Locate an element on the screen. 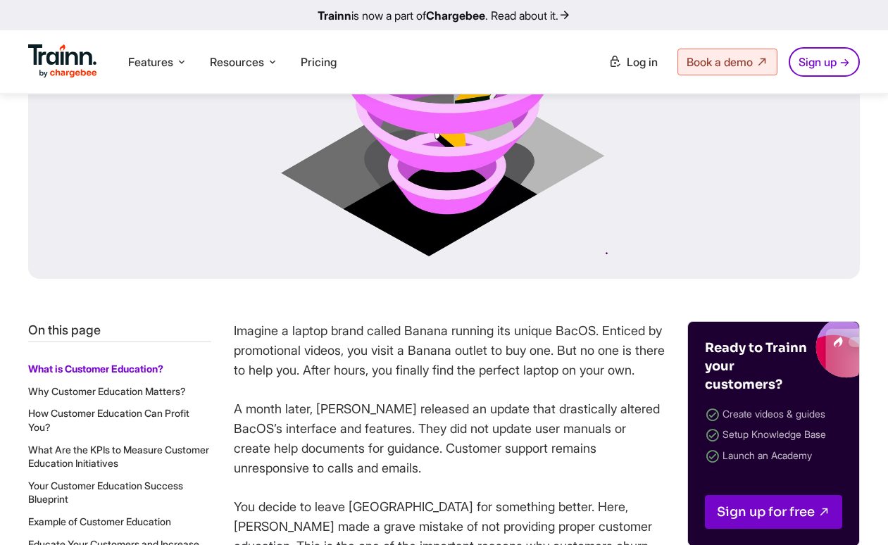 Image resolution: width=888 pixels, height=545 pixels. span: Resources is located at coordinates (237, 62).